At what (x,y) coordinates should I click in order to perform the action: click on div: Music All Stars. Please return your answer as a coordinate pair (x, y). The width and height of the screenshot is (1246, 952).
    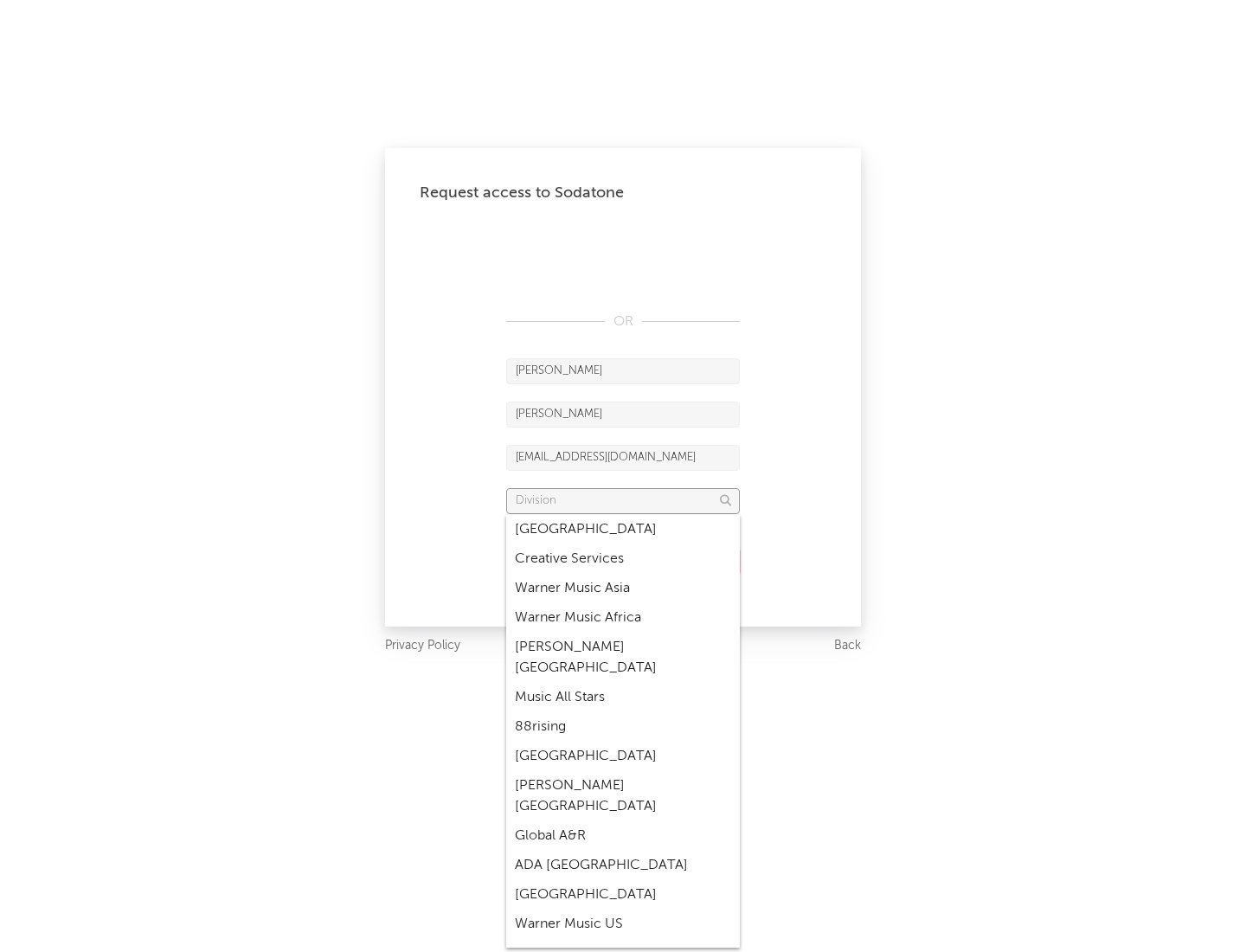
    Looking at the image, I should click on (623, 697).